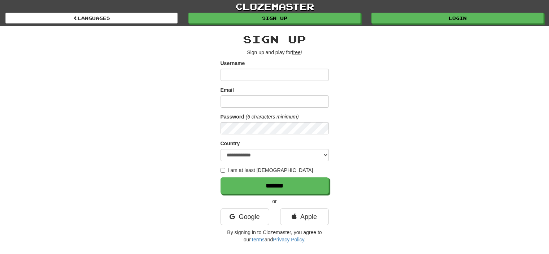 This screenshot has height=254, width=549. I want to click on a: Google, so click(245, 216).